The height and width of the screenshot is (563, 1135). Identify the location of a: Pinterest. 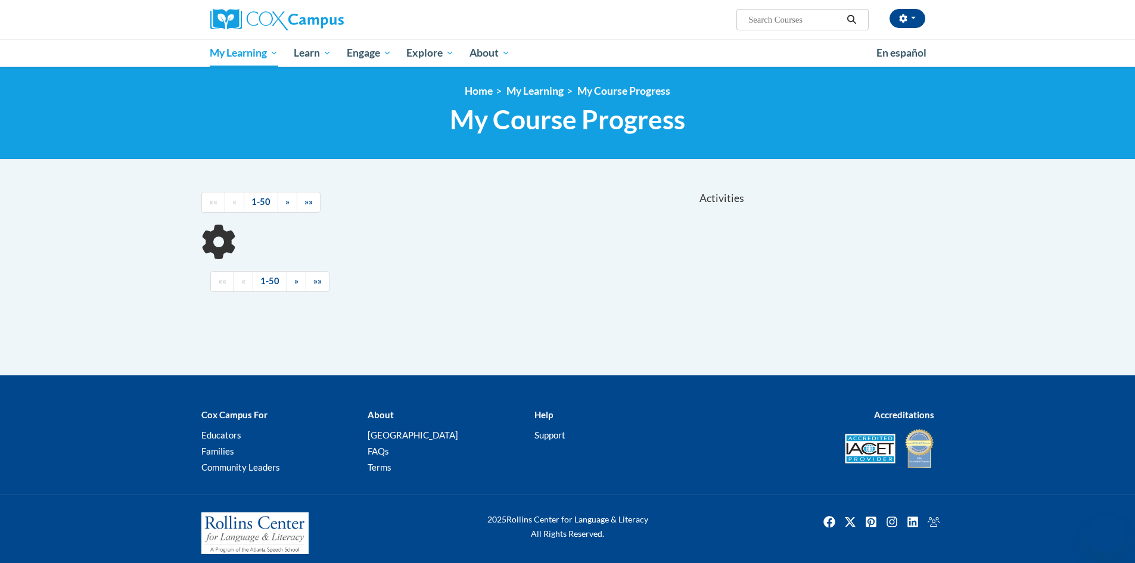
(871, 522).